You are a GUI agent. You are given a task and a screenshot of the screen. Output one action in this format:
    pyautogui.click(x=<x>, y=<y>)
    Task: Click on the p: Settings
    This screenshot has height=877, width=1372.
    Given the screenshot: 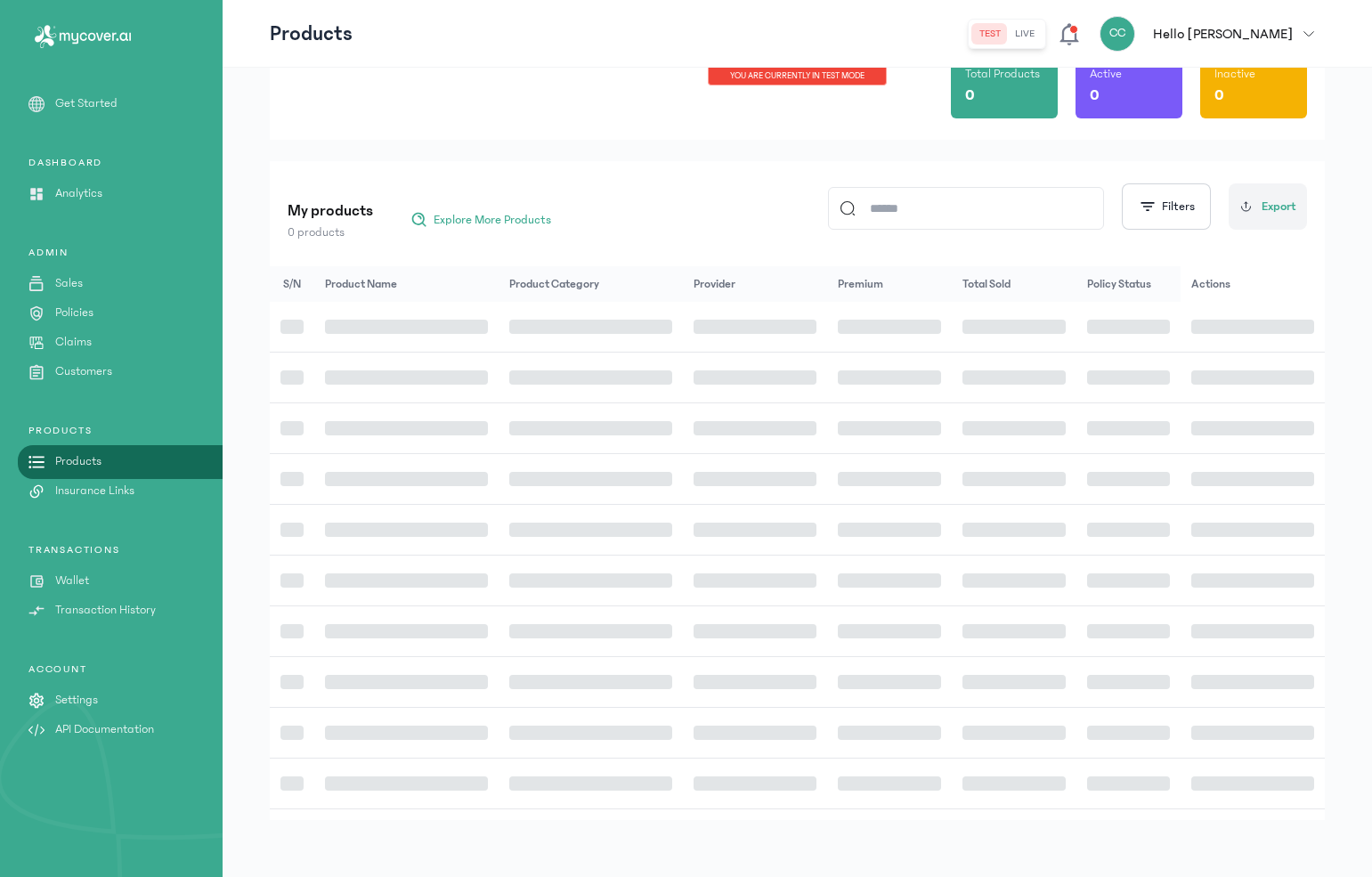 What is the action you would take?
    pyautogui.click(x=77, y=700)
    